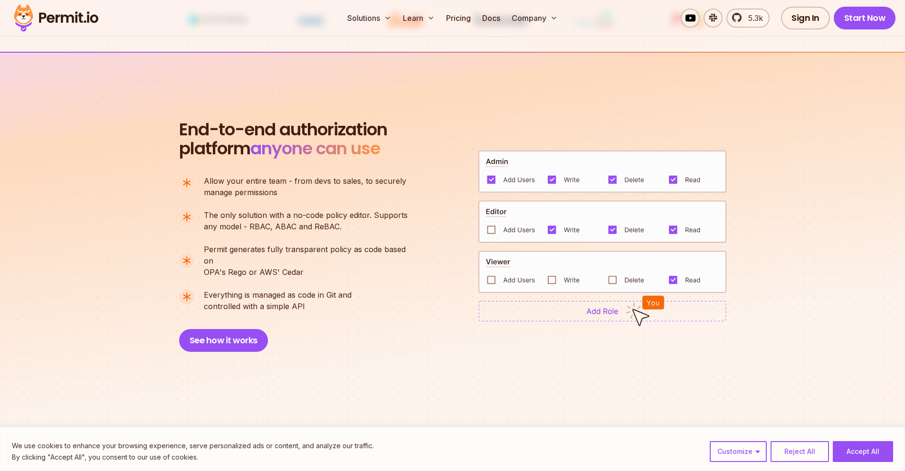  What do you see at coordinates (418, 18) in the screenshot?
I see `button: Learn` at bounding box center [418, 18].